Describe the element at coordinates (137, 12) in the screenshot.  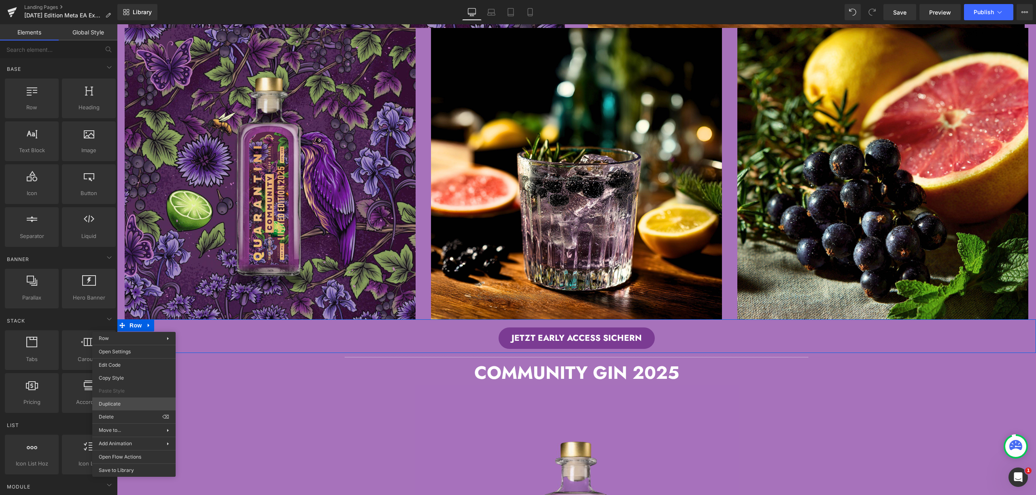
I see `a: New Library` at that location.